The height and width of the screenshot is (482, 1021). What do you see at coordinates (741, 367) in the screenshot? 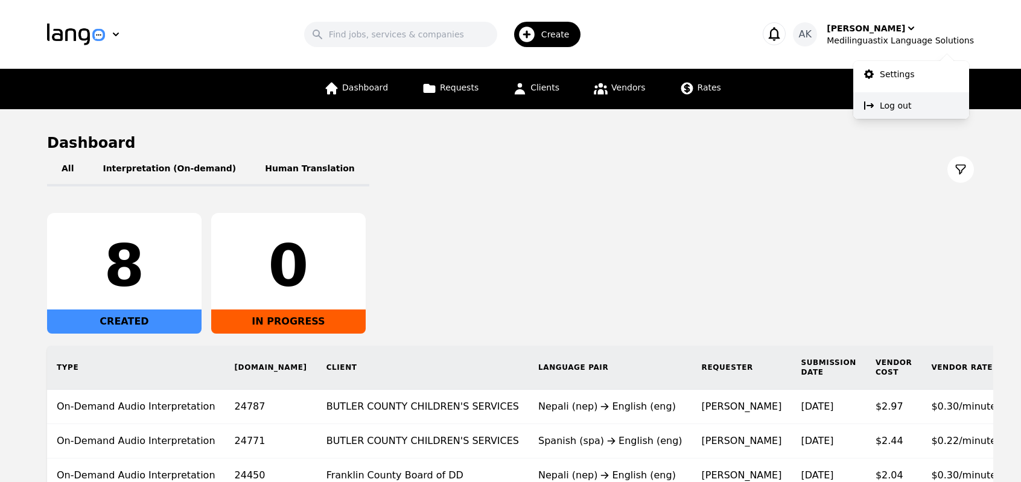
I see `th: Requester` at bounding box center [741, 367].